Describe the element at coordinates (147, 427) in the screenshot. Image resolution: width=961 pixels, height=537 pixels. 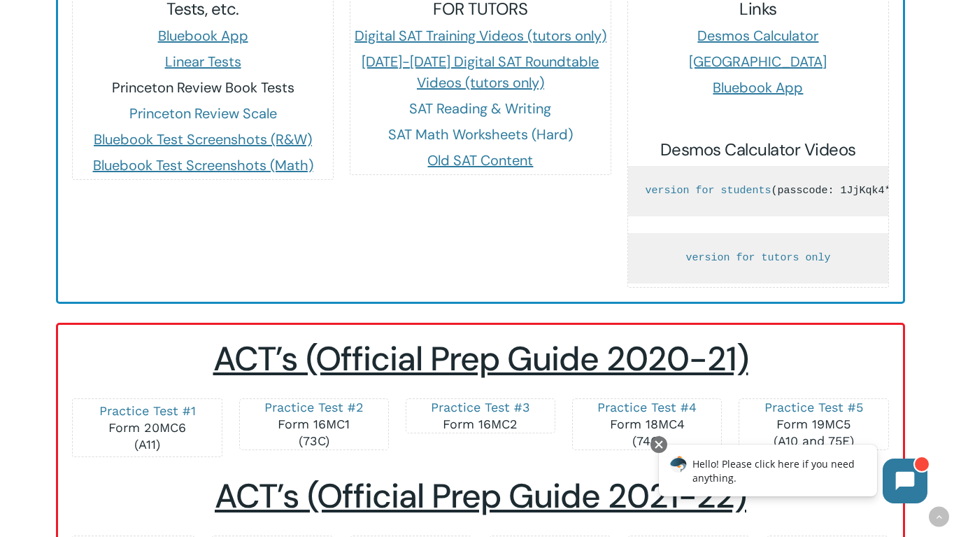
I see `p: Form 20MC6 (A11)` at that location.